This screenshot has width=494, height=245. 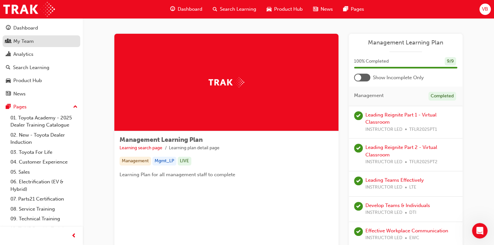 What do you see at coordinates (41, 68) in the screenshot?
I see `a: Search Learning` at bounding box center [41, 68].